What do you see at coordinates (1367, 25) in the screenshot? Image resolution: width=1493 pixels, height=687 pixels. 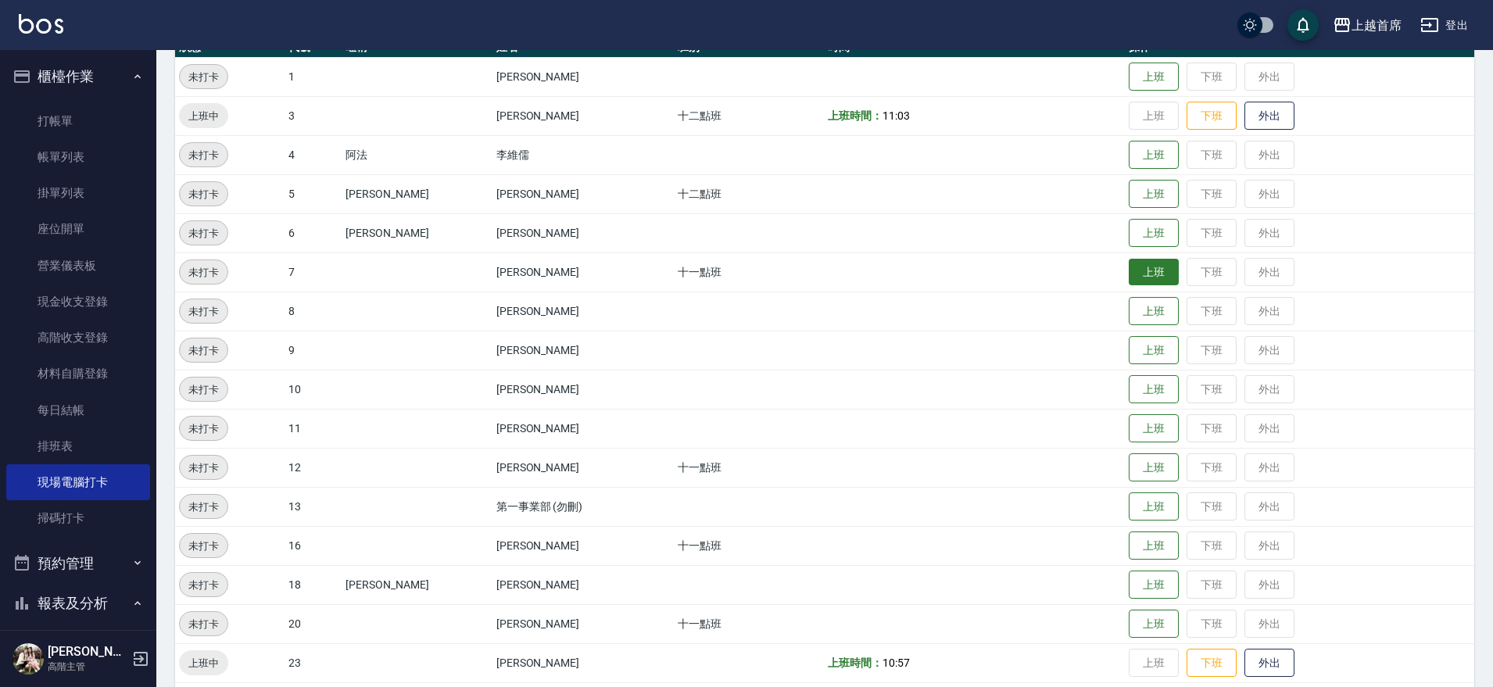 I see `button: 上越首席` at bounding box center [1367, 25].